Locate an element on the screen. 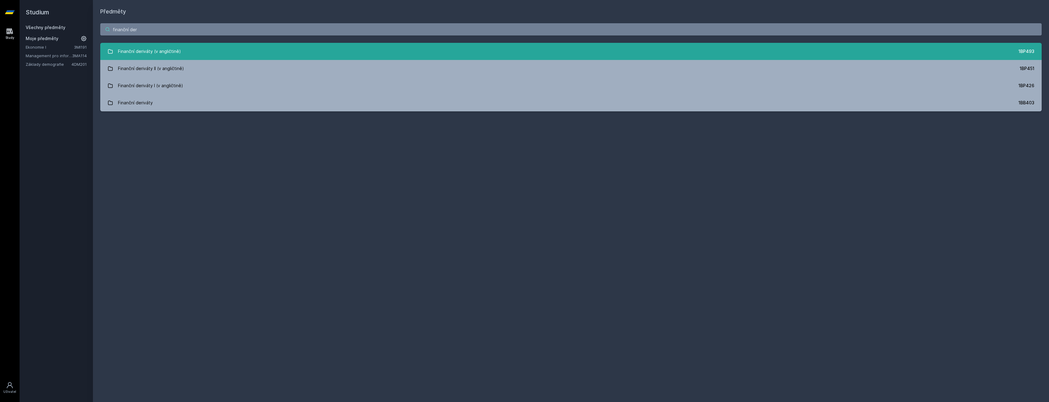 This screenshot has width=1049, height=402. div: Finanční deriváty (v angličtině) is located at coordinates (150, 51).